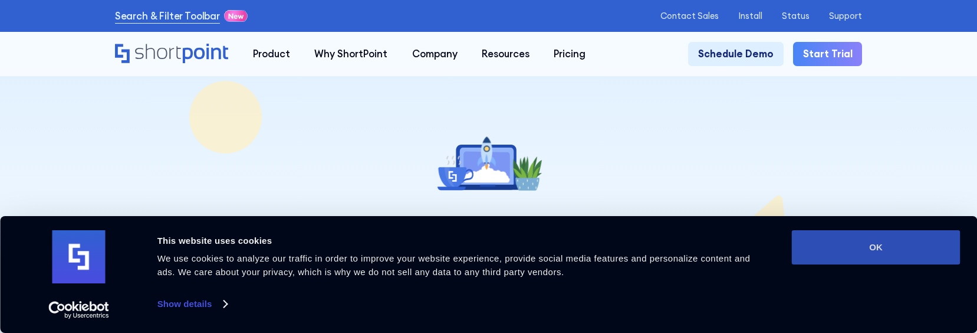 This screenshot has height=333, width=977. Describe the element at coordinates (735, 54) in the screenshot. I see `a: Schedule Demo` at that location.